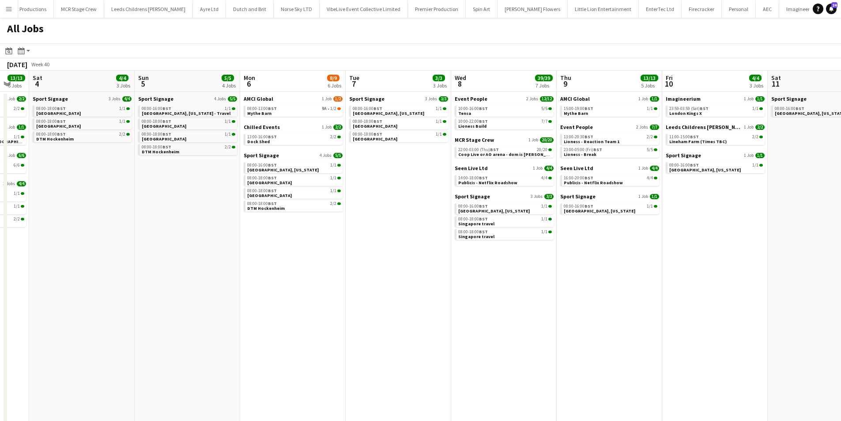 This screenshot has height=421, width=841. I want to click on span: 24, so click(834, 5).